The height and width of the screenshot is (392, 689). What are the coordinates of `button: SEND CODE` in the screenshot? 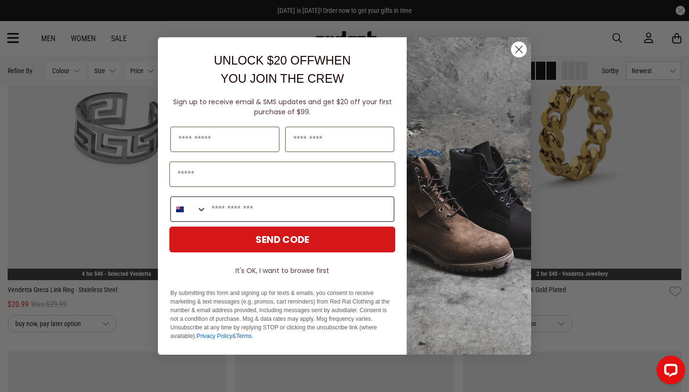 It's located at (282, 240).